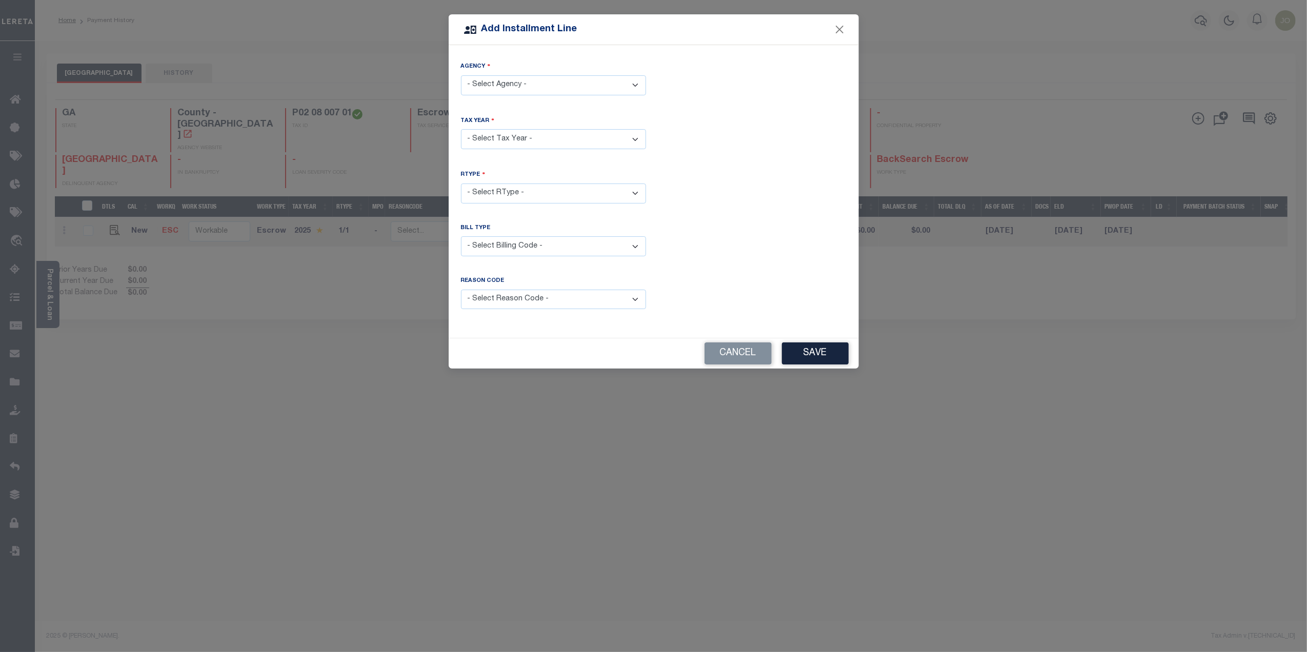  I want to click on button: Cancel, so click(738, 353).